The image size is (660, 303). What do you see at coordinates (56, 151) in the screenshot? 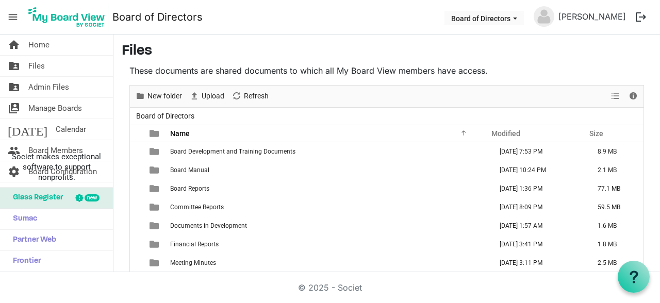
I see `span: Board Members` at bounding box center [56, 151].